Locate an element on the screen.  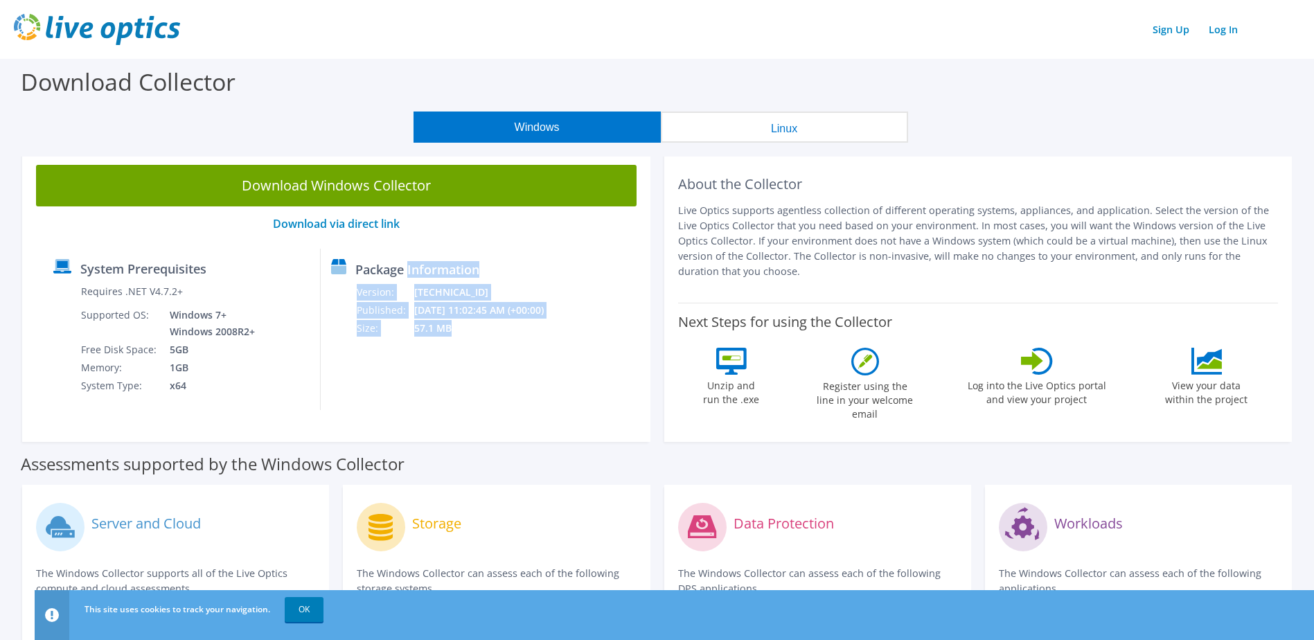
p: Live Optics supports agentless collection of different operating systems, appliances, and applica... is located at coordinates (978, 241).